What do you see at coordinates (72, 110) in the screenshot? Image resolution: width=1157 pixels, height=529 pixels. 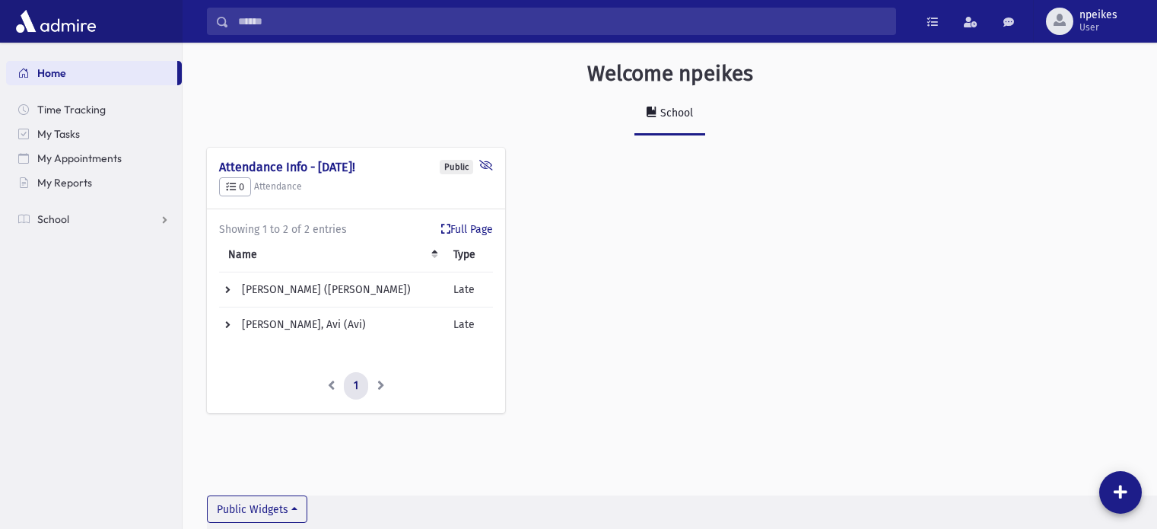 I see `span: Time Tracking` at bounding box center [72, 110].